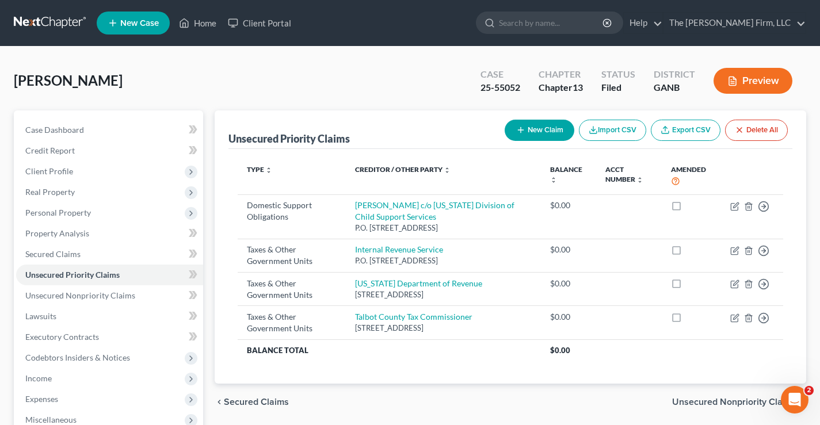  I want to click on span: Client Profile, so click(49, 171).